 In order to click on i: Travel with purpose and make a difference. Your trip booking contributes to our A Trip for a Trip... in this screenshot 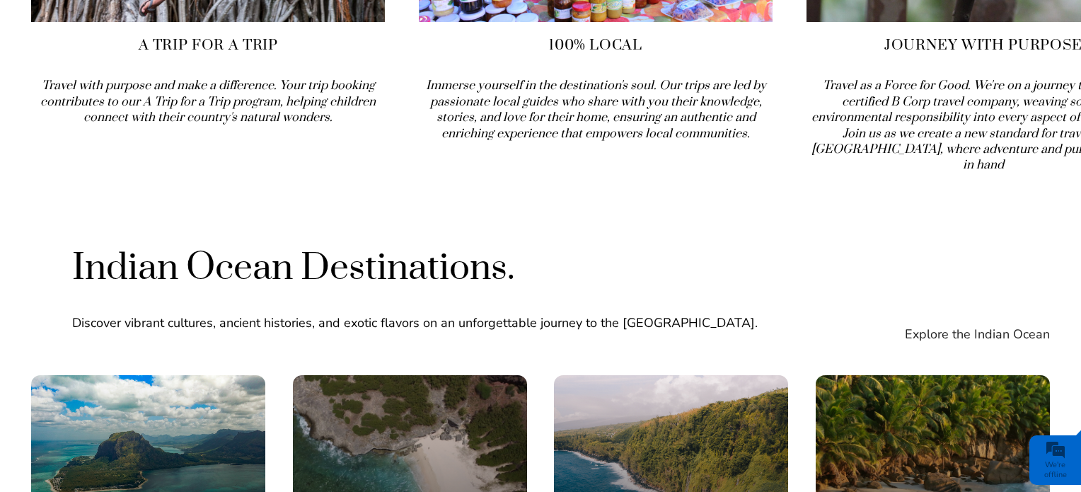, I will do `click(208, 101)`.